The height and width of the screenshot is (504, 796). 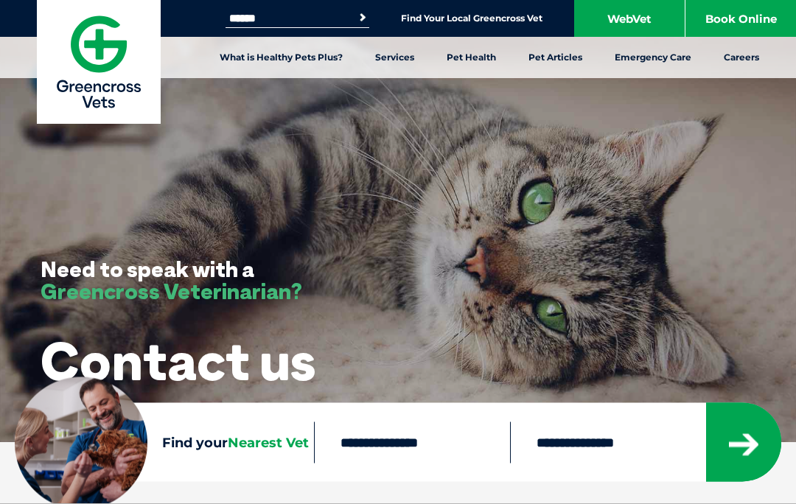 What do you see at coordinates (238, 442) in the screenshot?
I see `h4: Find your` at bounding box center [238, 442].